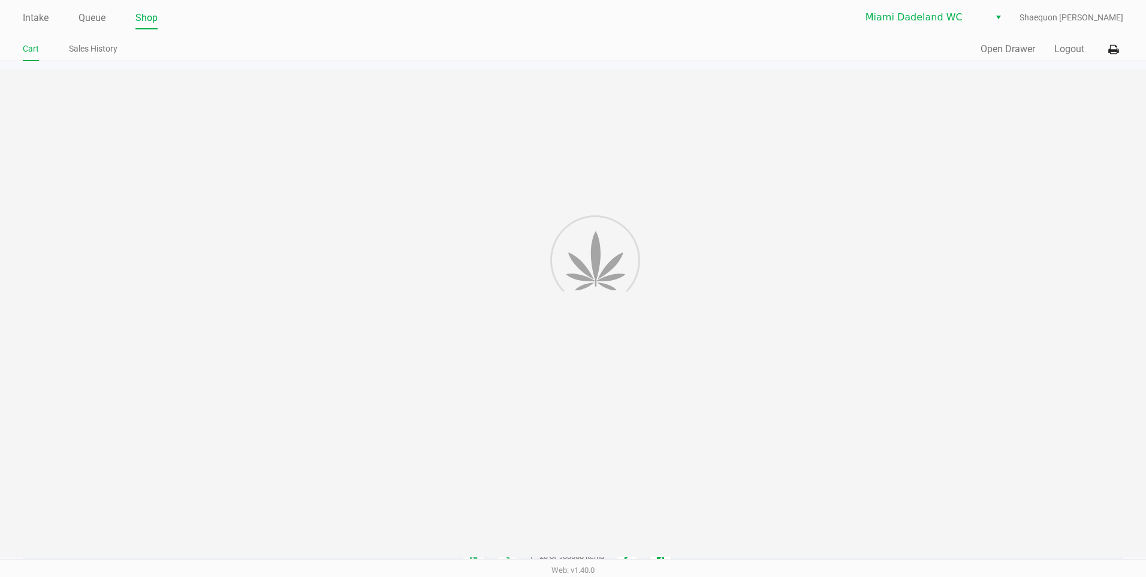  What do you see at coordinates (31, 49) in the screenshot?
I see `a: Cart` at bounding box center [31, 49].